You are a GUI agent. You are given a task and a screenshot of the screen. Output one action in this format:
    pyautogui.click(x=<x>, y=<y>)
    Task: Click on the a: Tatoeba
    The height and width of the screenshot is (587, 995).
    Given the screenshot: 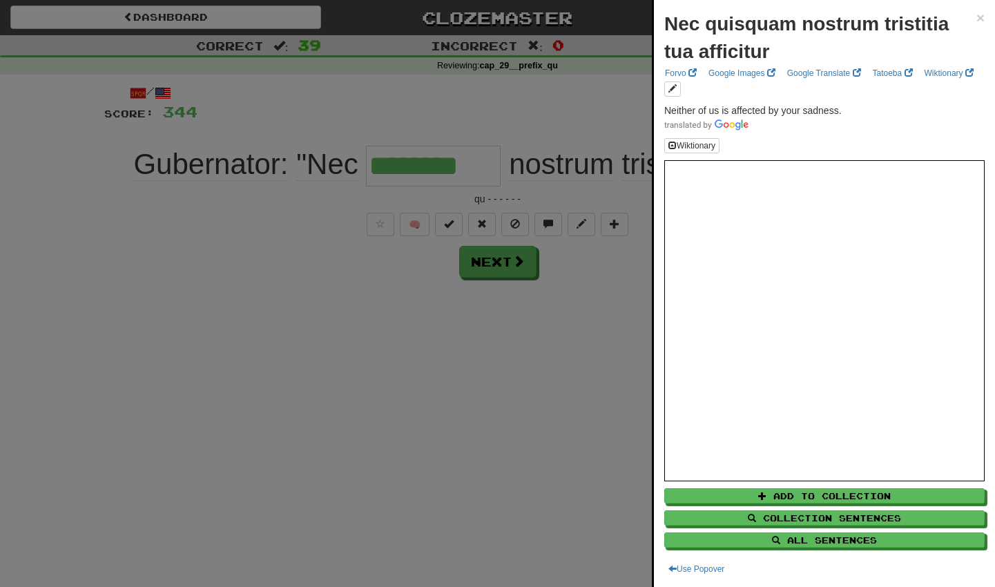 What is the action you would take?
    pyautogui.click(x=893, y=73)
    